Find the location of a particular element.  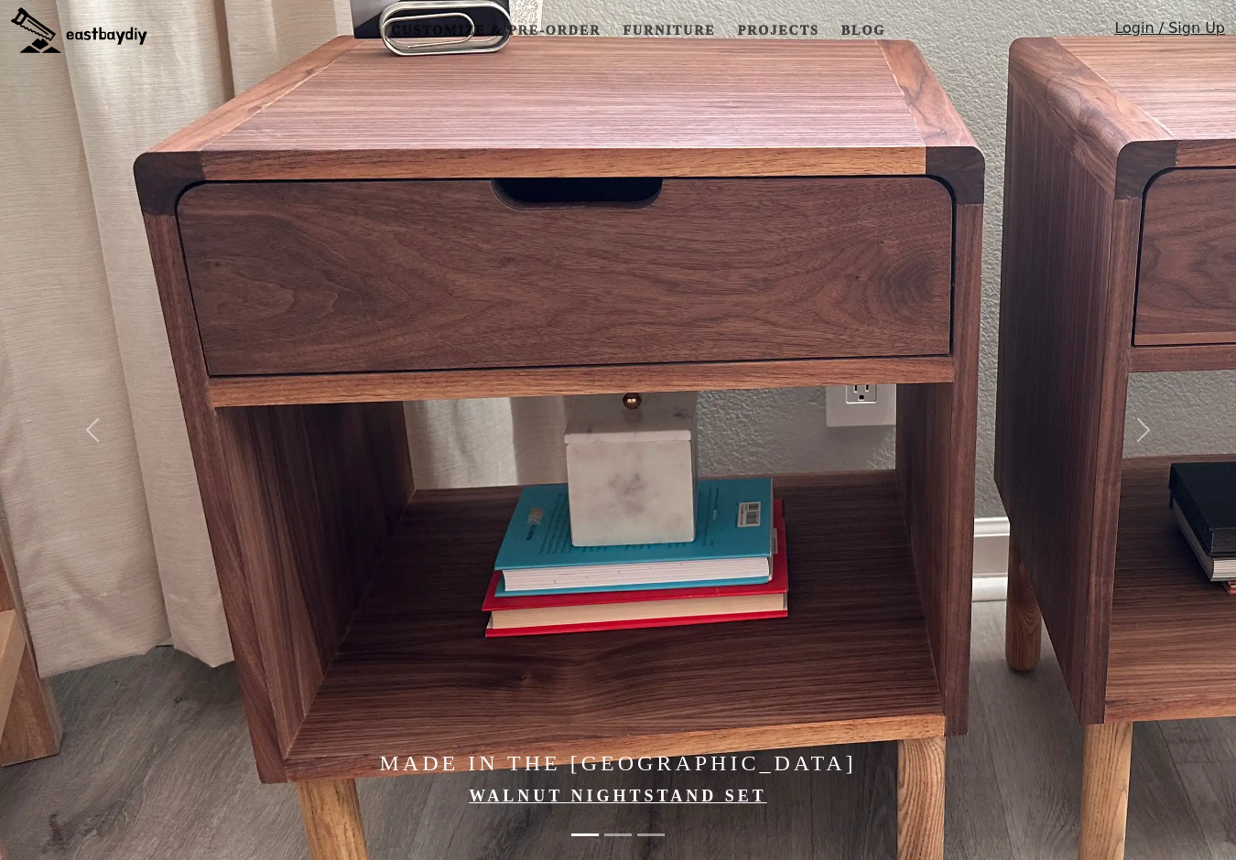

a: Furniture is located at coordinates (668, 30).